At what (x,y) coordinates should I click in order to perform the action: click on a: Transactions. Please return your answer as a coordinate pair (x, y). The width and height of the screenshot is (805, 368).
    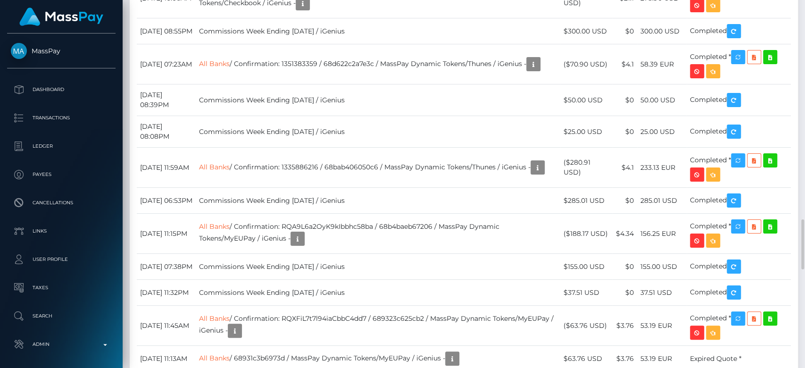
    Looking at the image, I should click on (61, 118).